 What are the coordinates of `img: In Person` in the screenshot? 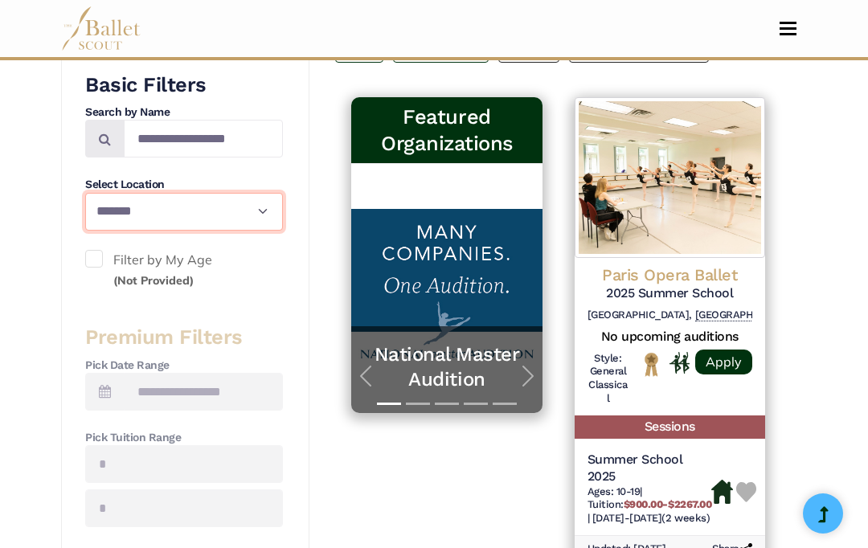 It's located at (679, 362).